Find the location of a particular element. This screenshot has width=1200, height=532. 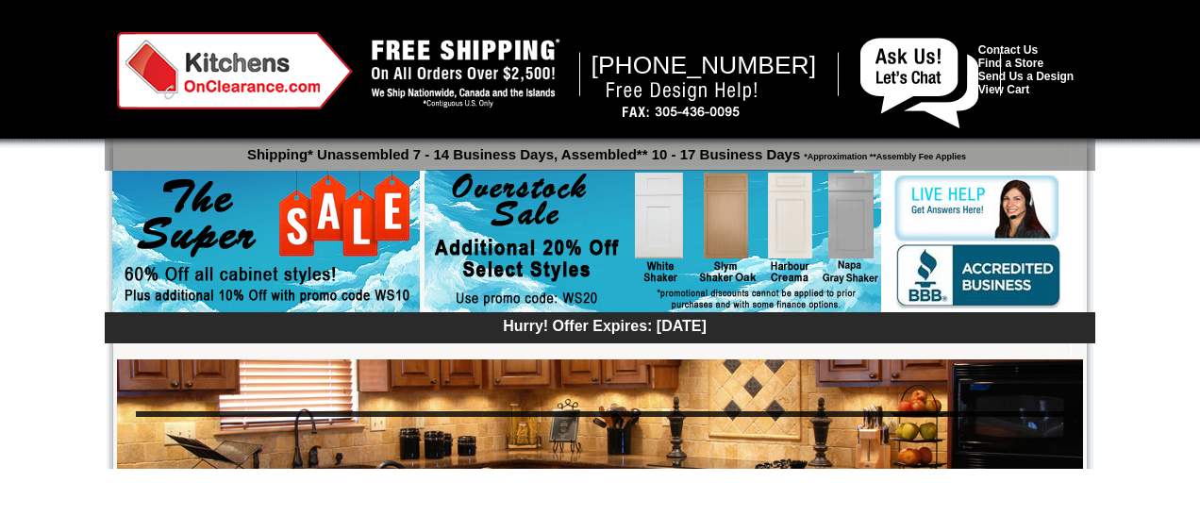

a: Find a Store is located at coordinates (1011, 63).